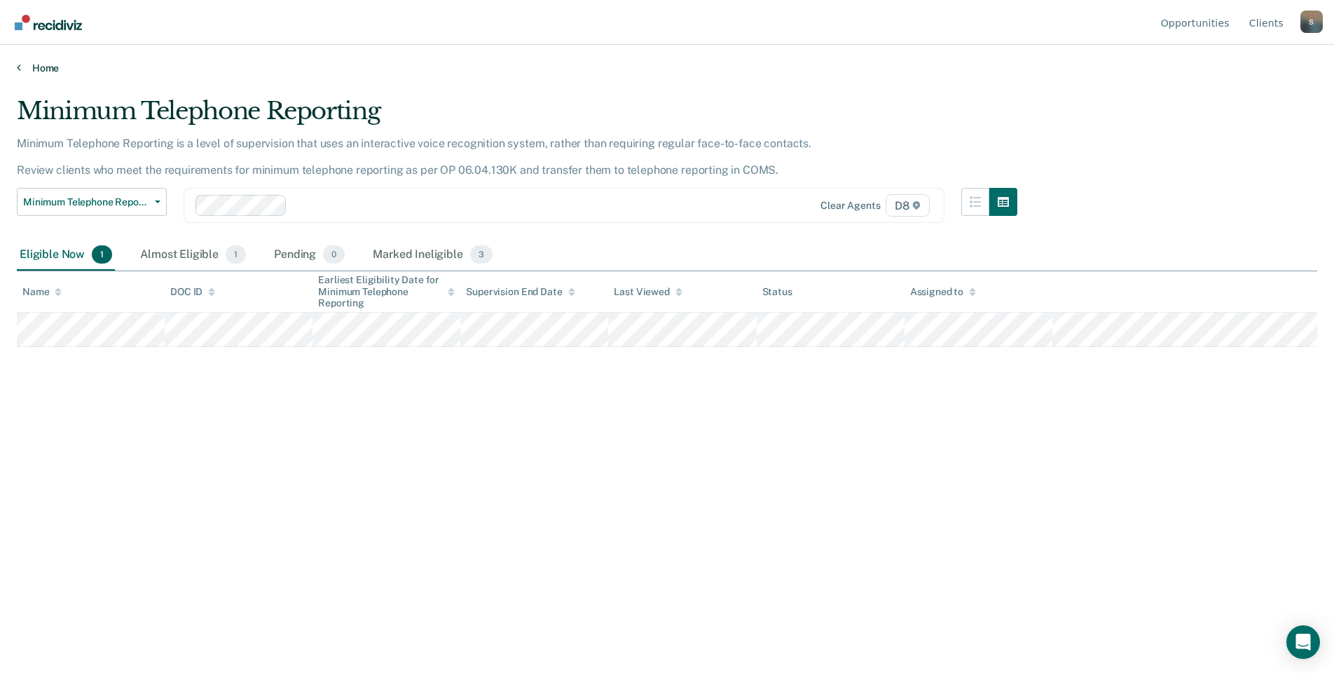 The image size is (1334, 673). What do you see at coordinates (414, 156) in the screenshot?
I see `p: Minimum Telephone Reporting is a level of supervision that uses an interactive voice recognition ...` at bounding box center [414, 156].